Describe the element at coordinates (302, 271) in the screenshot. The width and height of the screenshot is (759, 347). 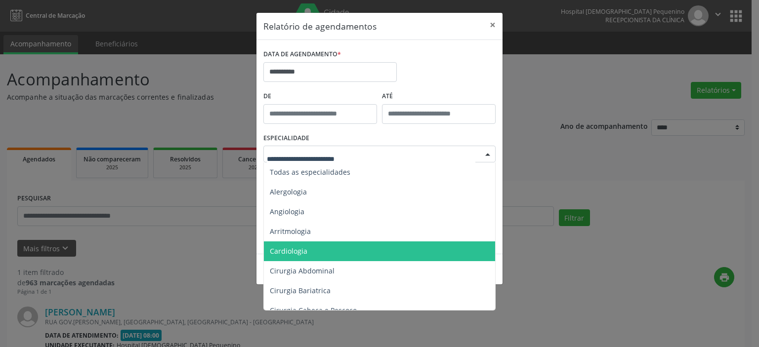
I see `span: Cirurgia Abdominal` at that location.